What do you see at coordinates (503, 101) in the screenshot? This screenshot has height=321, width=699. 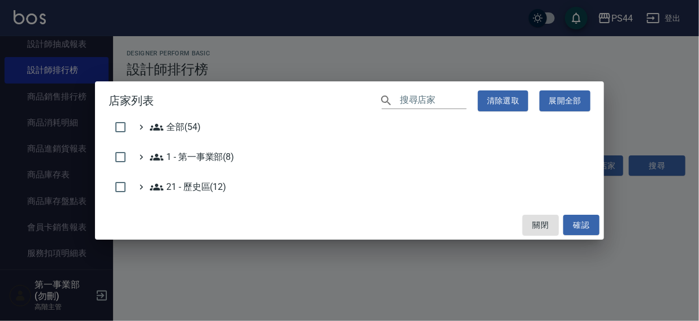 I see `button: 清除選取` at bounding box center [503, 101].